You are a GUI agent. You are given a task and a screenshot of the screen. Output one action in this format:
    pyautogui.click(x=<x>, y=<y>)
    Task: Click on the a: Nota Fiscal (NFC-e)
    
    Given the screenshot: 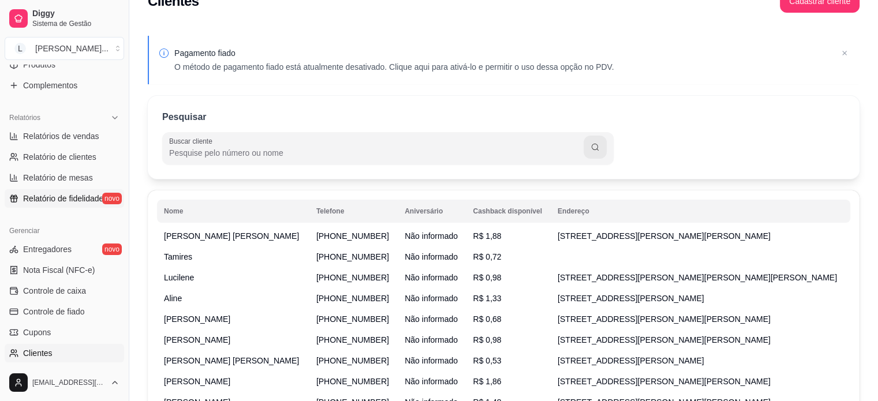 What is the action you would take?
    pyautogui.click(x=64, y=270)
    